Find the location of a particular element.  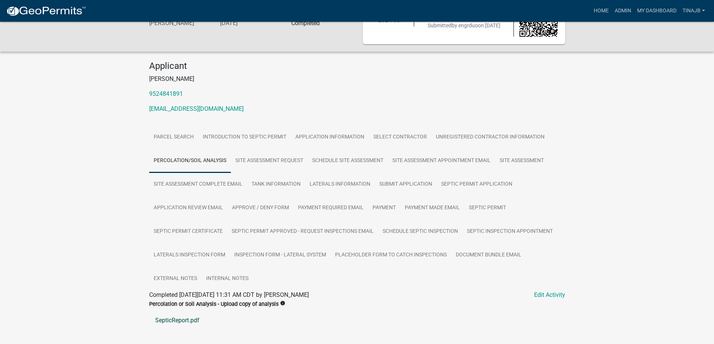

a: Unregistered Contractor Information is located at coordinates (490, 137).